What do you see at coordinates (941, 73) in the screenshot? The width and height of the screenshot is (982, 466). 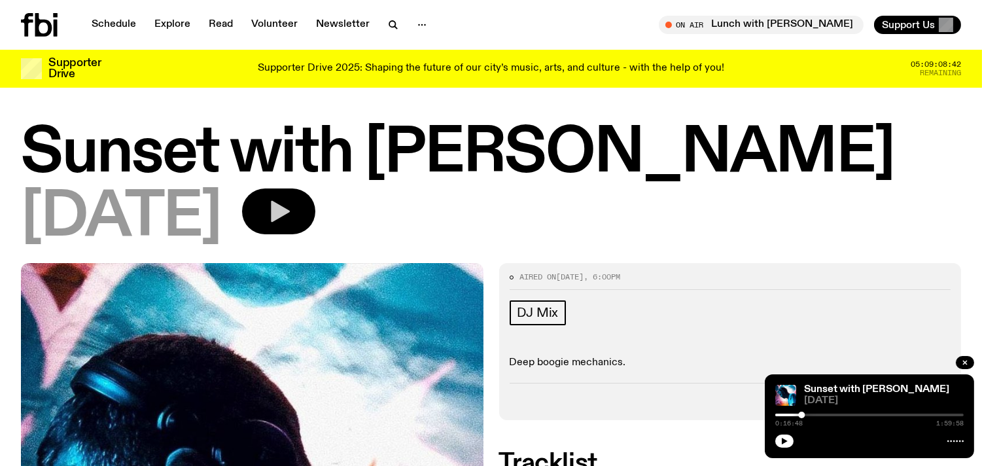 I see `span: Remaining` at bounding box center [941, 73].